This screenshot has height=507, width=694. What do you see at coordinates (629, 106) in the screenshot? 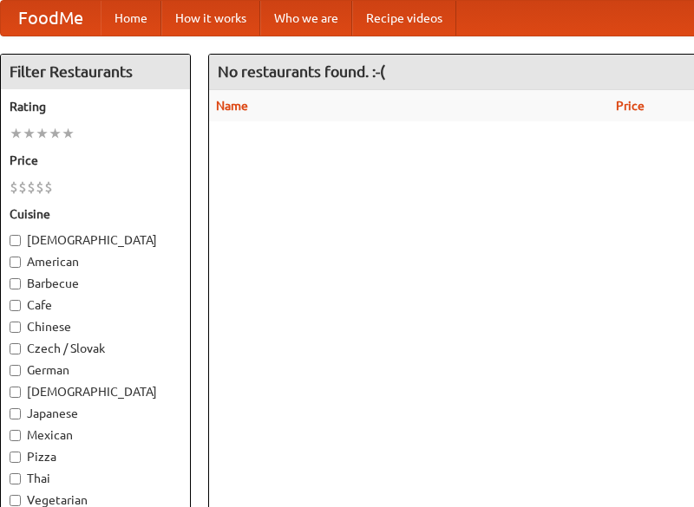
I see `a: Price` at bounding box center [629, 106].